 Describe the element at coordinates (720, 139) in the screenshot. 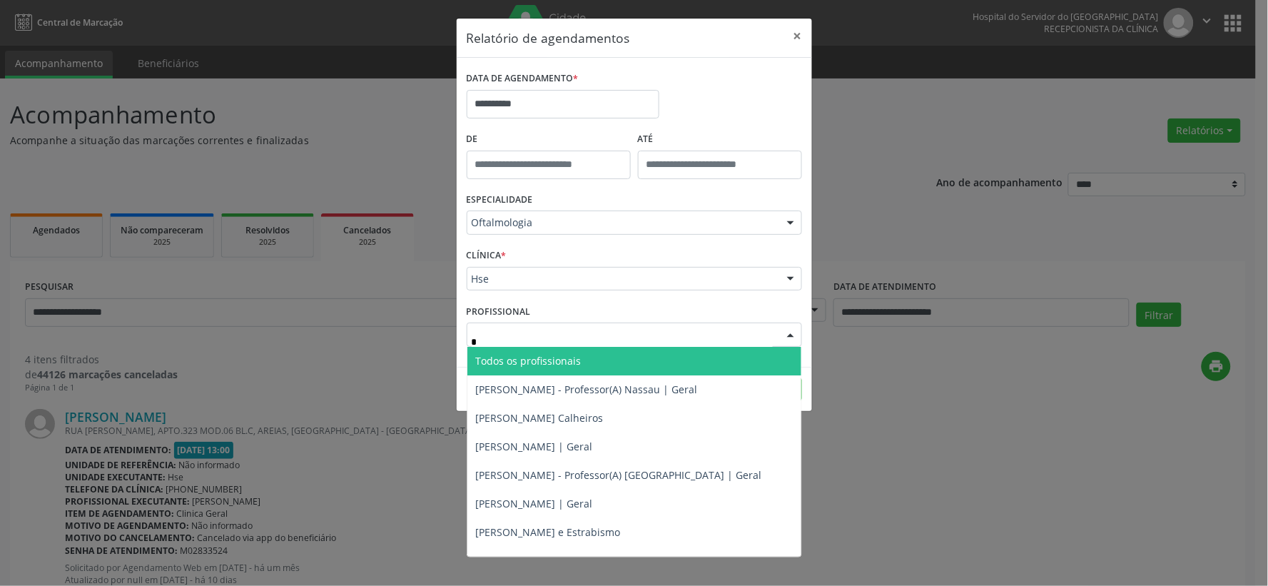

I see `label: ATÉ` at that location.